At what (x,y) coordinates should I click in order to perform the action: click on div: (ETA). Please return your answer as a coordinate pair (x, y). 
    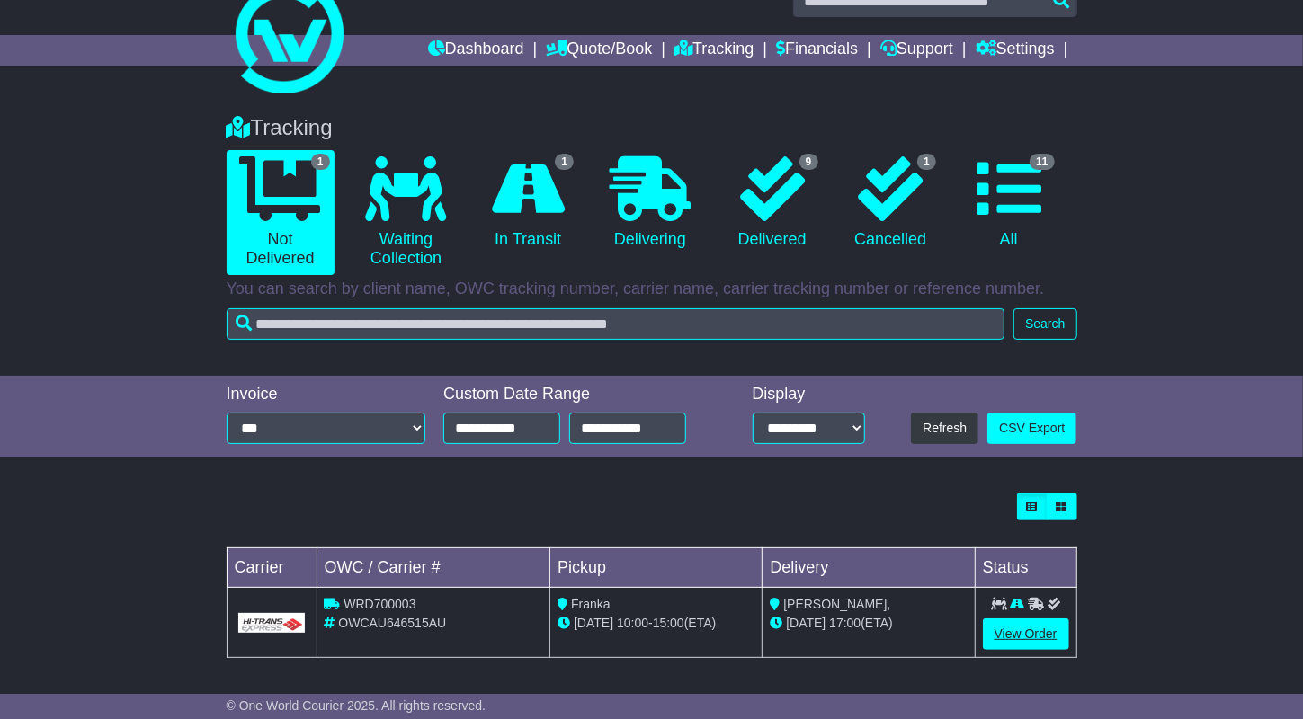
    Looking at the image, I should click on (868, 623).